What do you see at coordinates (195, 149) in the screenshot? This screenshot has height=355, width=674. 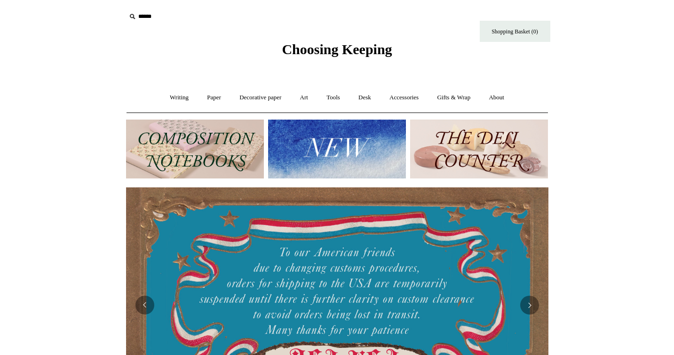 I see `img: 202302 Composition ledgers.jpg__PID:69722ee6-fa44-49dd-a067-31375e5d54ec` at bounding box center [195, 149].